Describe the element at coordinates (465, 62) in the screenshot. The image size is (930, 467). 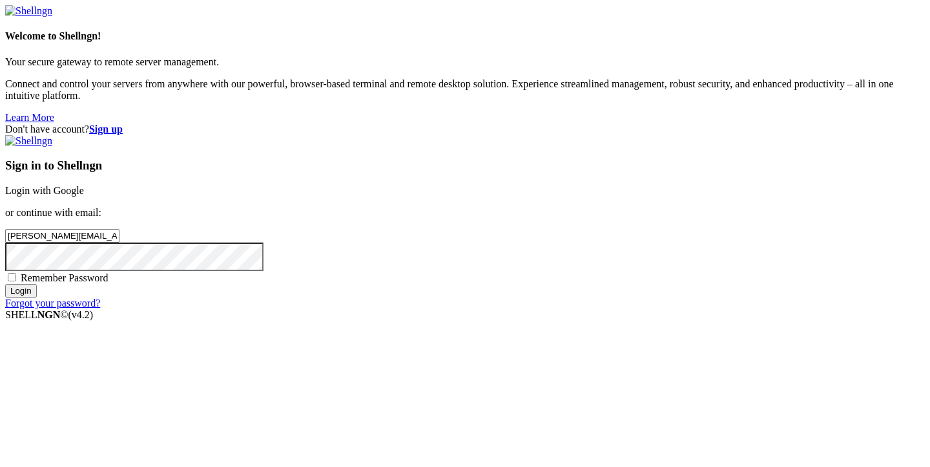
I see `p: Your secure gateway to remote server management.` at that location.